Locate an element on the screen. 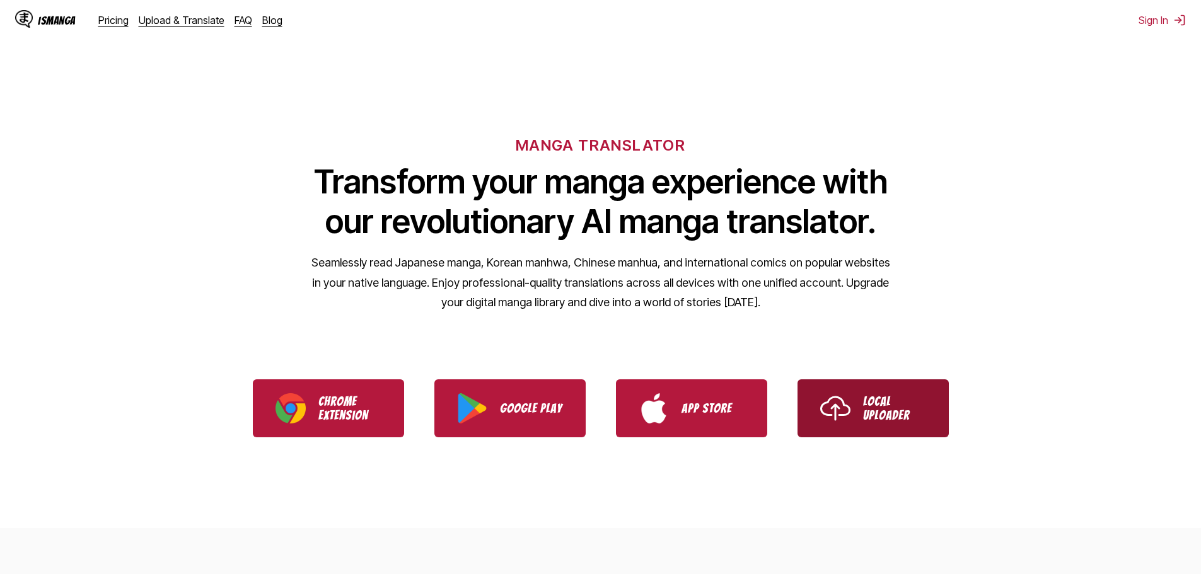 This screenshot has height=574, width=1201. p: Local Uploader is located at coordinates (894, 408).